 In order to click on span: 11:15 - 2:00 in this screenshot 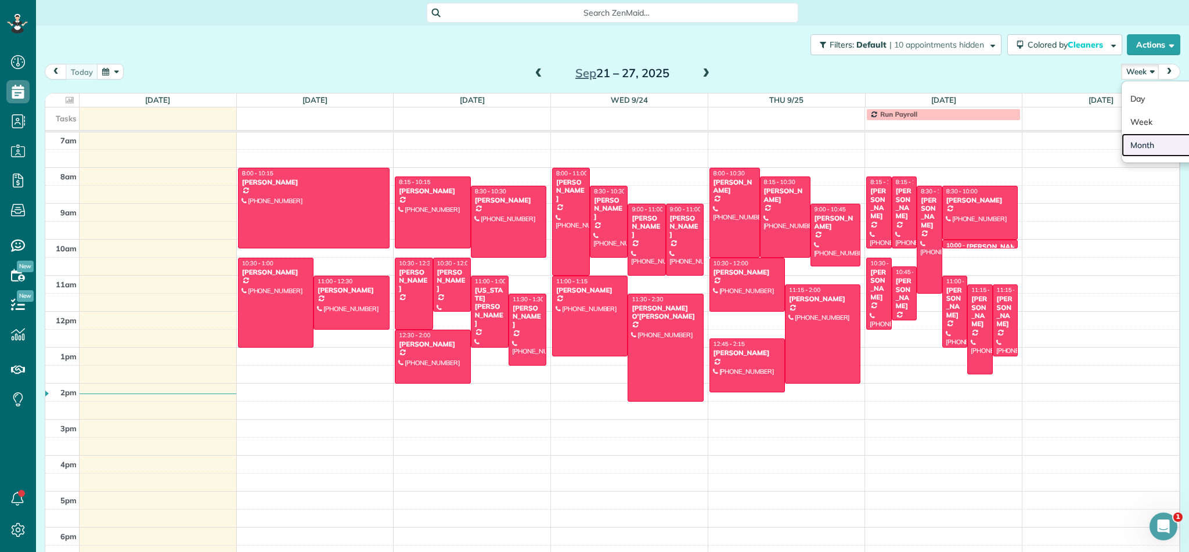, I will do `click(805, 290)`.